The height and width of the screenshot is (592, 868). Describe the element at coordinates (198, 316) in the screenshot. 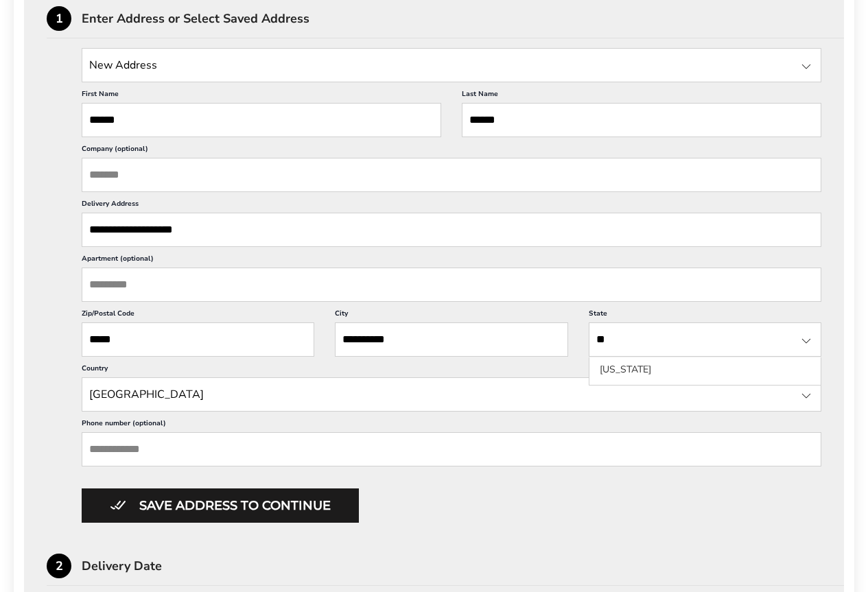

I see `label: Zip/Postal Code` at that location.